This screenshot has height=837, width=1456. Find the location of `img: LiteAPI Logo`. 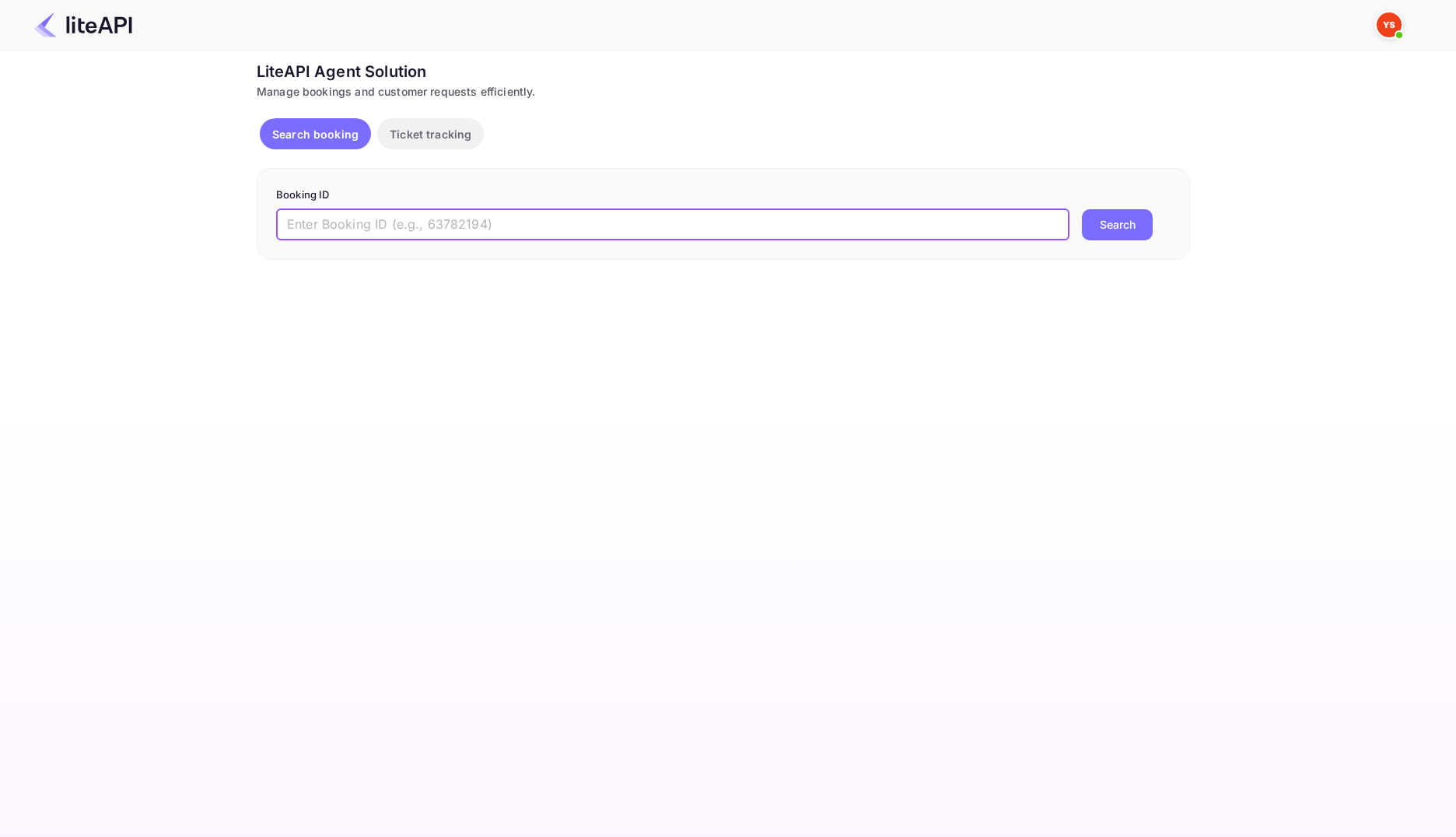

img: LiteAPI Logo is located at coordinates (83, 24).